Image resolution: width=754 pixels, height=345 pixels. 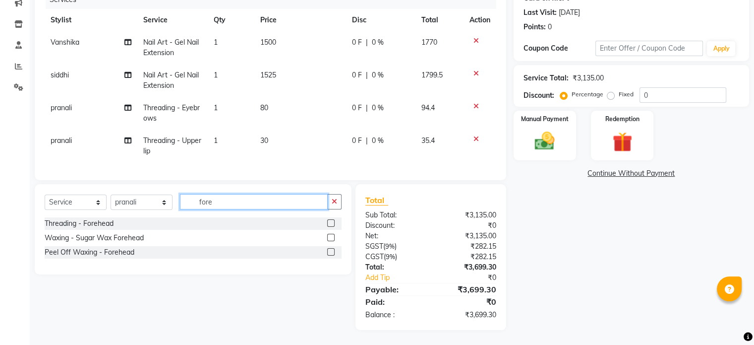 I want to click on th: Action, so click(x=480, y=20).